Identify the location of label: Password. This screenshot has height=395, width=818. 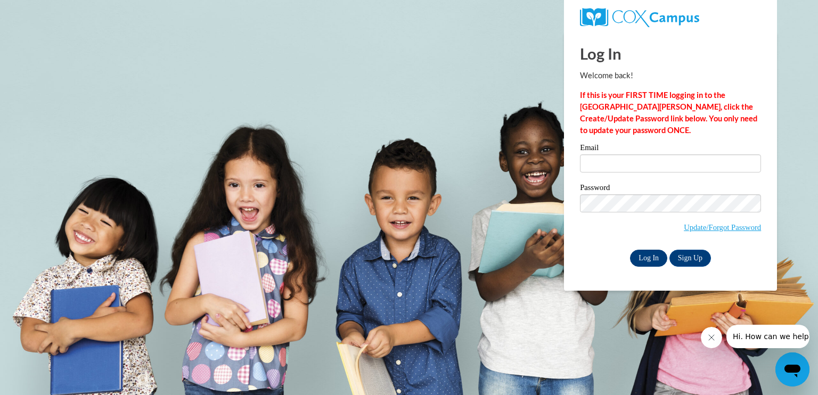
(671, 189).